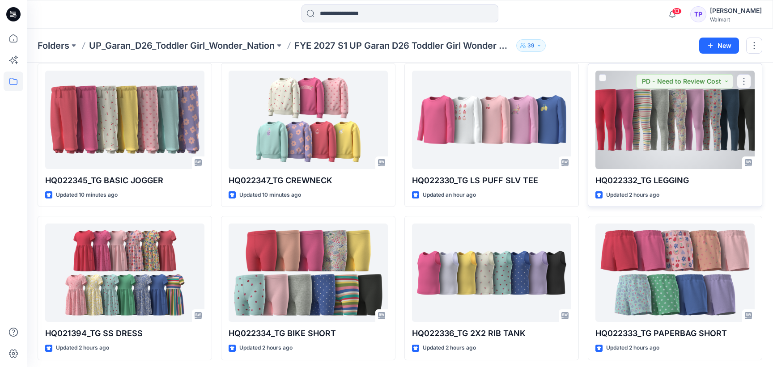 The width and height of the screenshot is (773, 367). Describe the element at coordinates (53, 46) in the screenshot. I see `p: Folders` at that location.